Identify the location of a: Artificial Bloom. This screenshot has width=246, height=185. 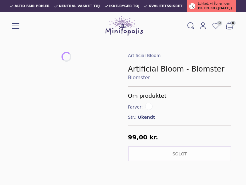
(144, 55).